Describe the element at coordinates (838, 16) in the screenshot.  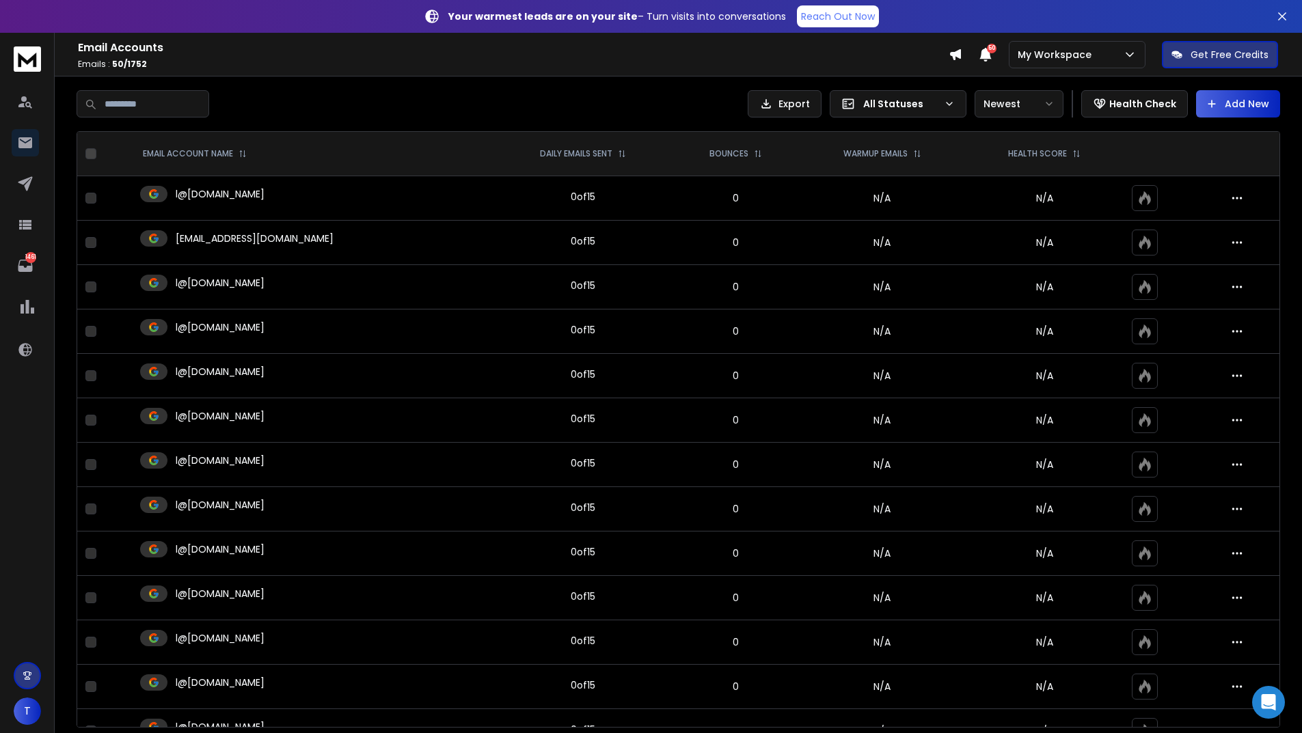
I see `a: Reach Out Now` at that location.